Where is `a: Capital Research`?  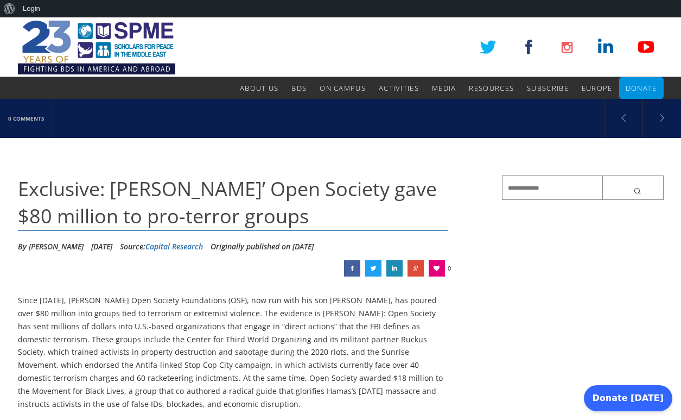
a: Capital Research is located at coordinates (174, 246).